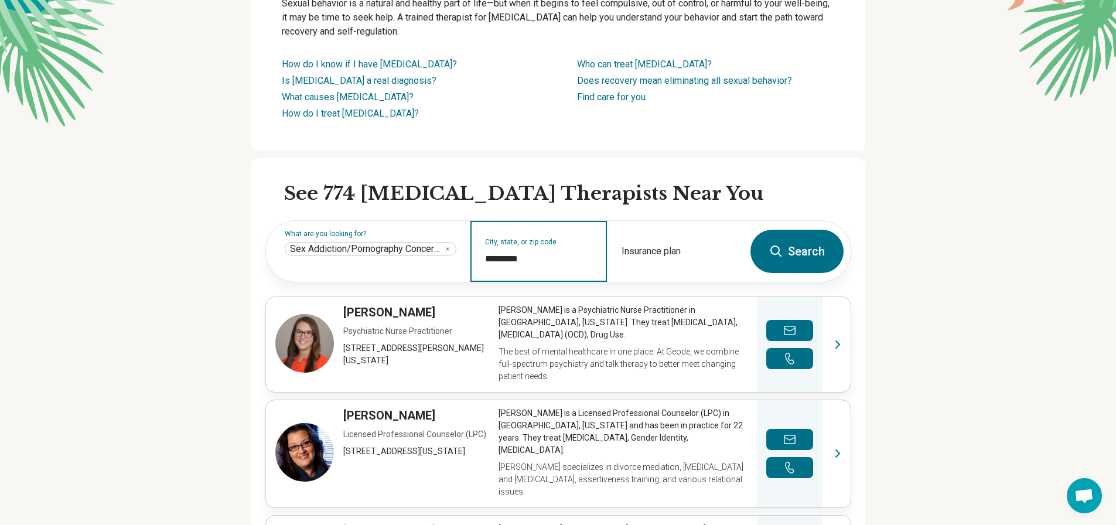 Image resolution: width=1116 pixels, height=525 pixels. I want to click on div: Sex Addiction/Pornography Concerns, so click(370, 249).